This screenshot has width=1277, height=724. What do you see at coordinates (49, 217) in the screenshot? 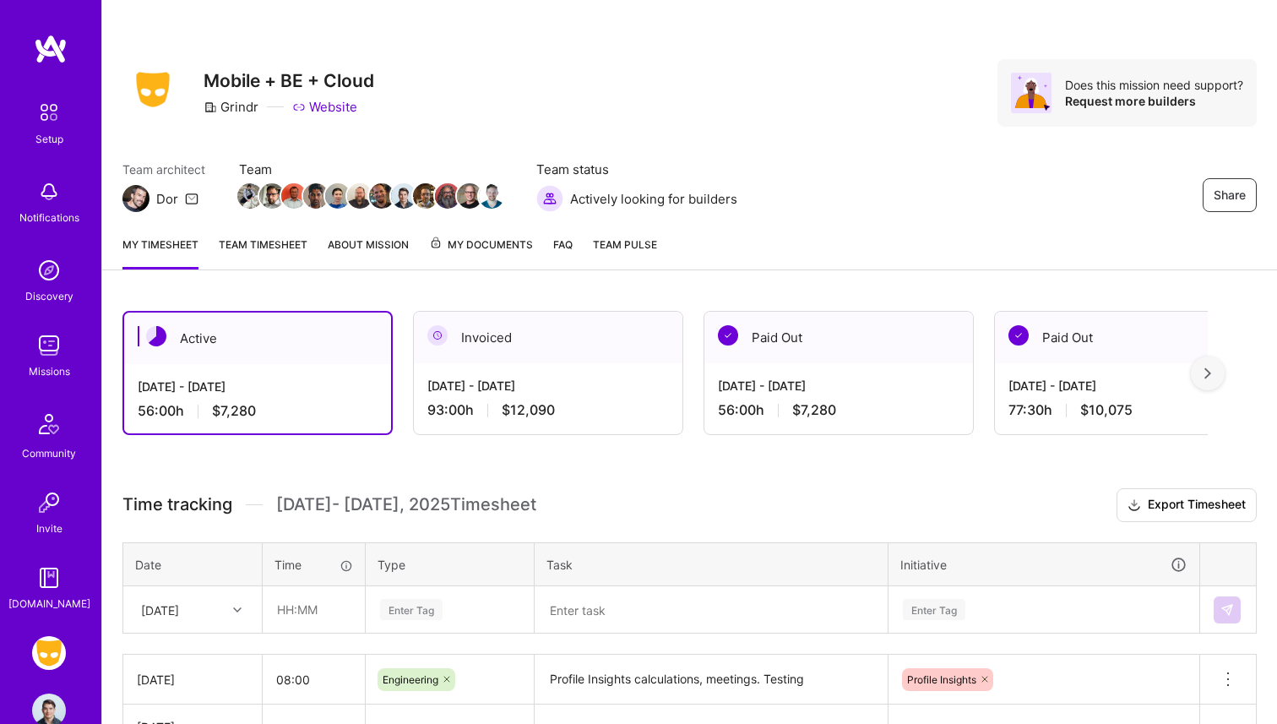
I see `div: Notifications` at bounding box center [49, 217].